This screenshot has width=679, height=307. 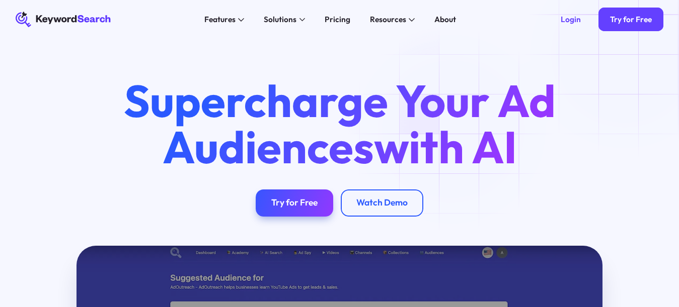 What do you see at coordinates (570, 19) in the screenshot?
I see `a: Login` at bounding box center [570, 19].